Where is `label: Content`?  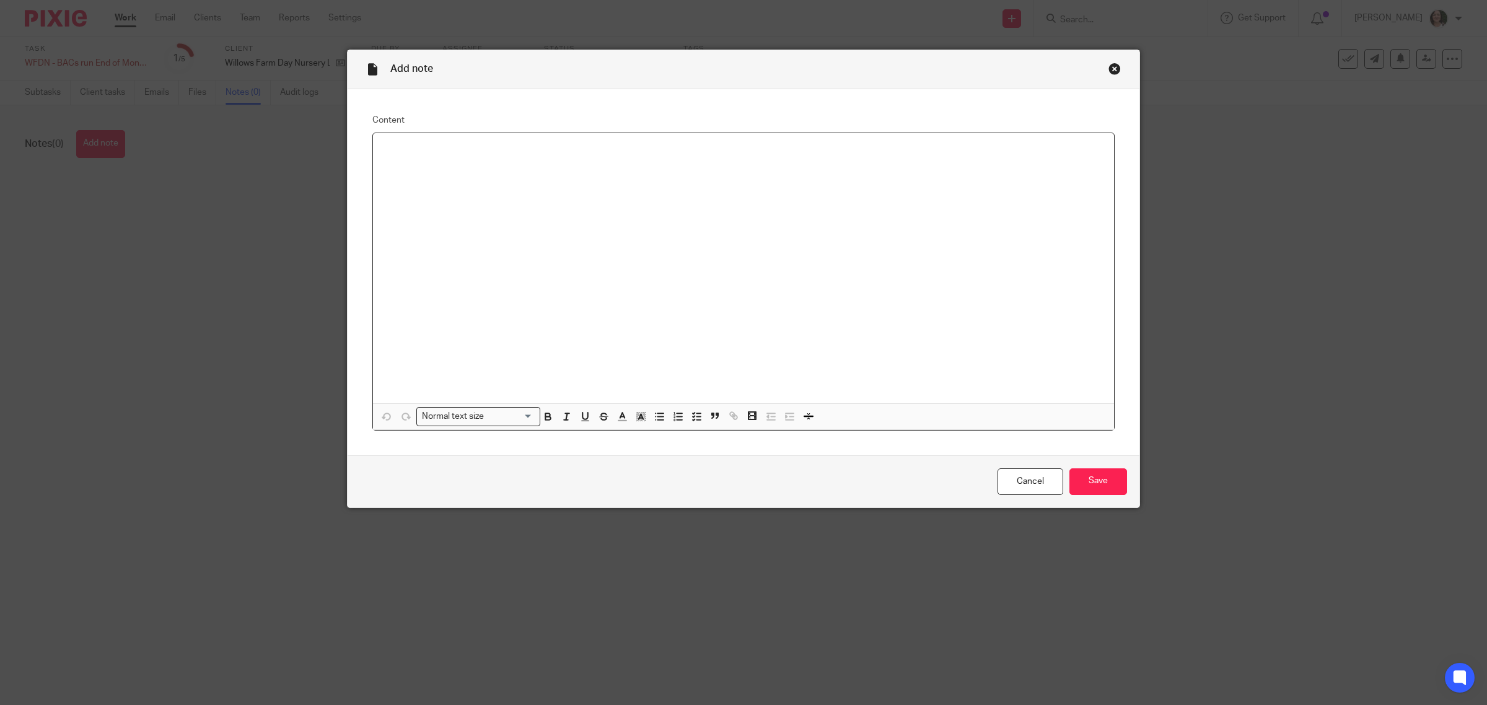 label: Content is located at coordinates (744, 120).